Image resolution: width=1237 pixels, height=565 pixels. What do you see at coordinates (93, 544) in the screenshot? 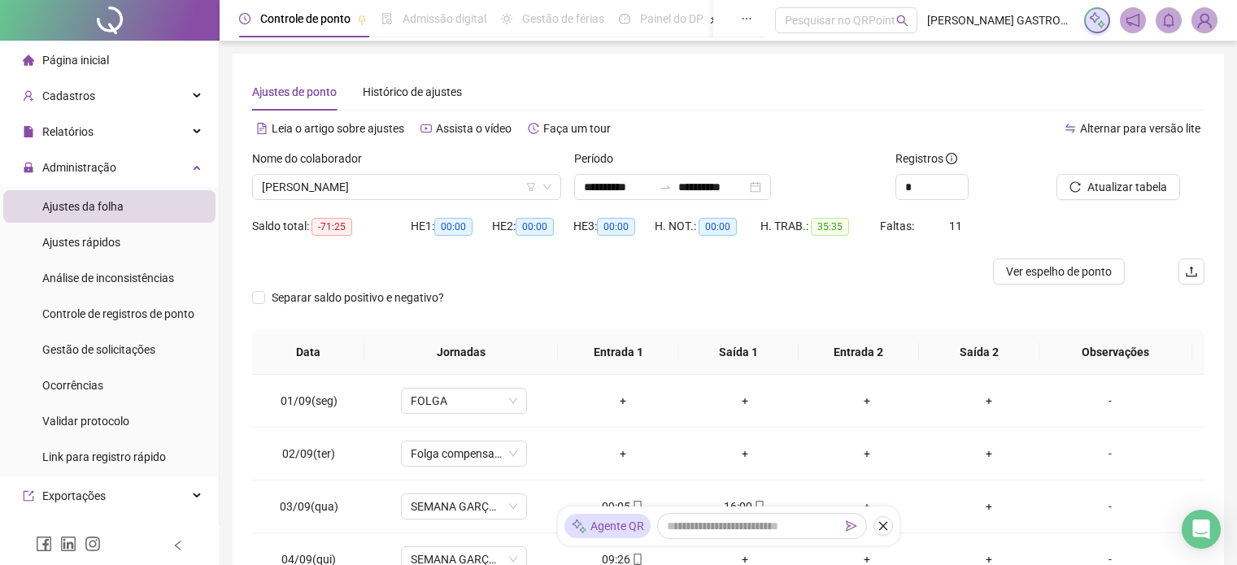
I see `span: instagram` at bounding box center [93, 544].